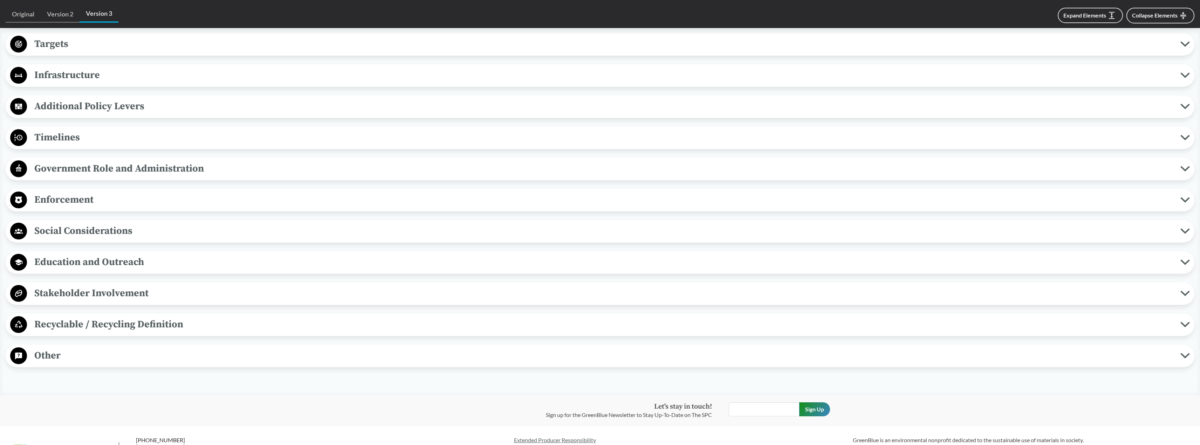  What do you see at coordinates (99, 14) in the screenshot?
I see `a: Version 3` at bounding box center [99, 14].